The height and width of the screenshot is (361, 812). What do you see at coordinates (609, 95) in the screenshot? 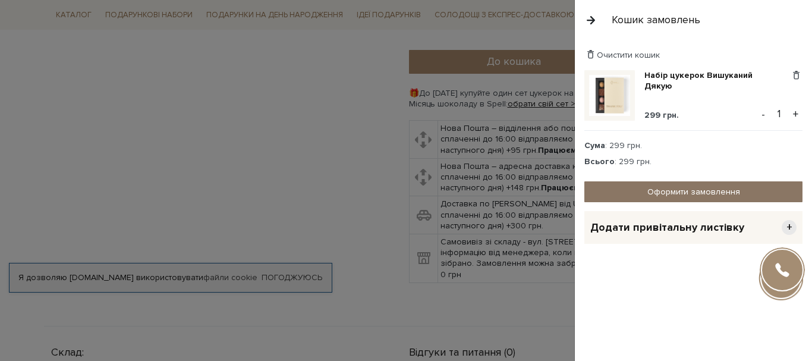
I see `img: Набір цукерок Вишуканий Дякую` at bounding box center [609, 95].